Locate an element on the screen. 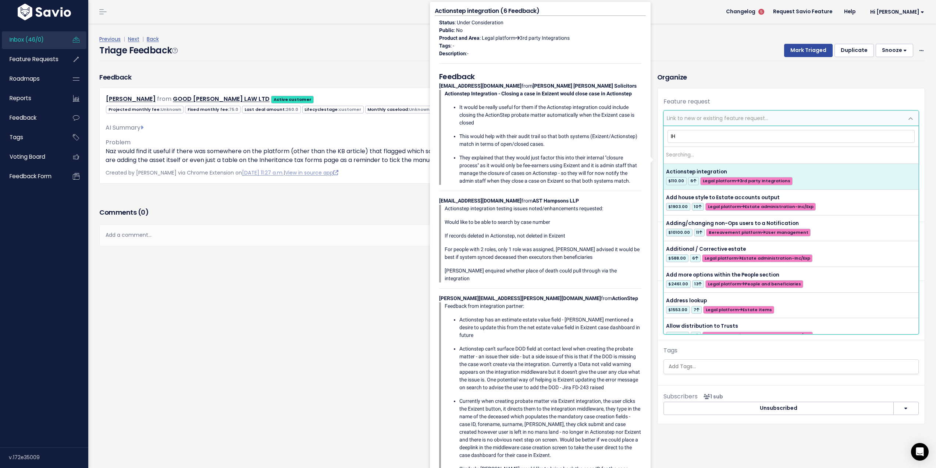 The image size is (936, 468). div: Add a comment... is located at coordinates (367, 235).